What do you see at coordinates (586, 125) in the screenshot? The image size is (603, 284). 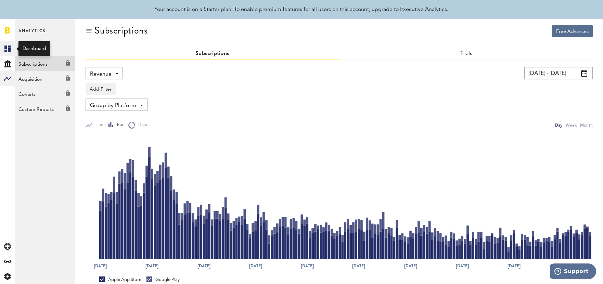 I see `div: Month` at bounding box center [586, 125].